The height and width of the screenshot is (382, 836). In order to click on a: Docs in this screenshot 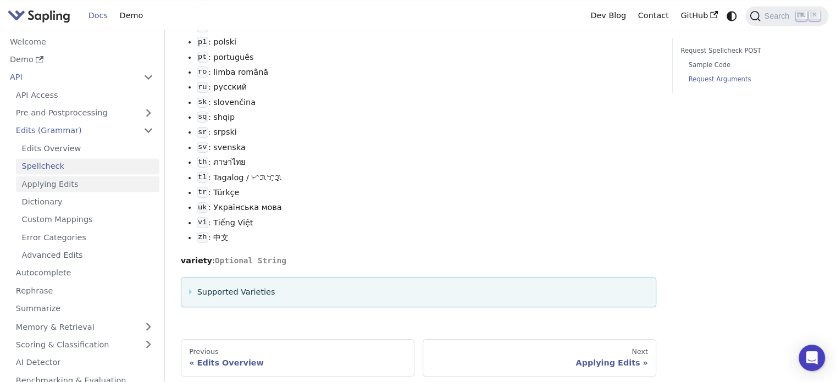, I will do `click(98, 15)`.